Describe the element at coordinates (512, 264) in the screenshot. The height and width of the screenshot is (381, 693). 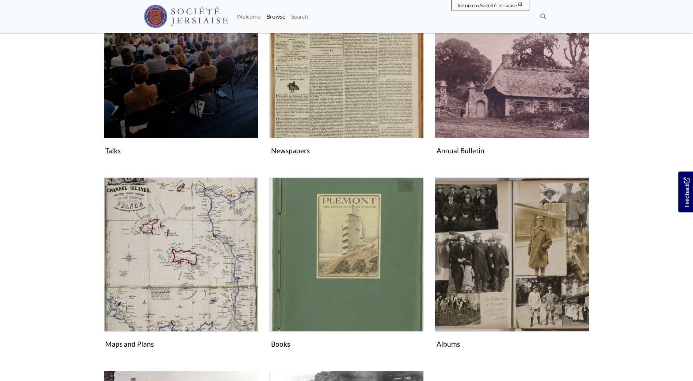
I see `a: Albums Albums` at that location.